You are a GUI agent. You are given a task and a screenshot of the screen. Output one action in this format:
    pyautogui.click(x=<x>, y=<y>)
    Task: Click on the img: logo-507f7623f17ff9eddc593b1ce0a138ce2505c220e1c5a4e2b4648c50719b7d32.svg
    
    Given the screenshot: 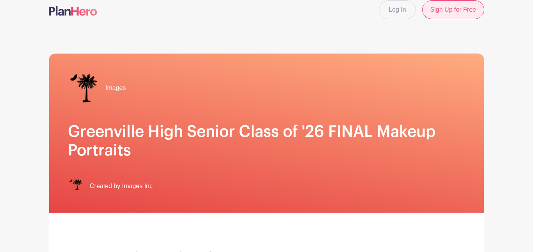 What is the action you would take?
    pyautogui.click(x=73, y=11)
    